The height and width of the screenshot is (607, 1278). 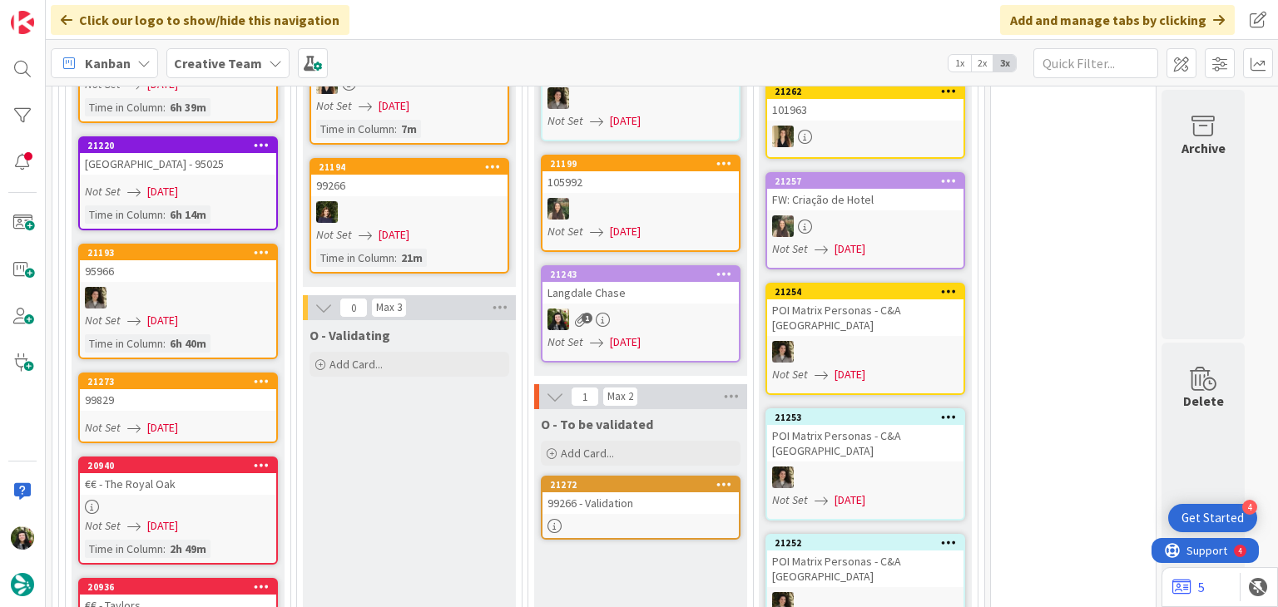 I want to click on div: Click our logo to show/hide this navigation, so click(x=200, y=20).